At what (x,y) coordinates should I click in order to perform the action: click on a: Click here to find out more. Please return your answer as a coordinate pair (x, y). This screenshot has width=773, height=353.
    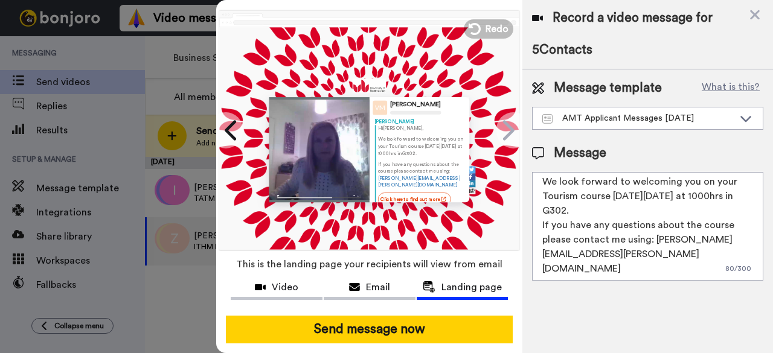
    Looking at the image, I should click on (414, 199).